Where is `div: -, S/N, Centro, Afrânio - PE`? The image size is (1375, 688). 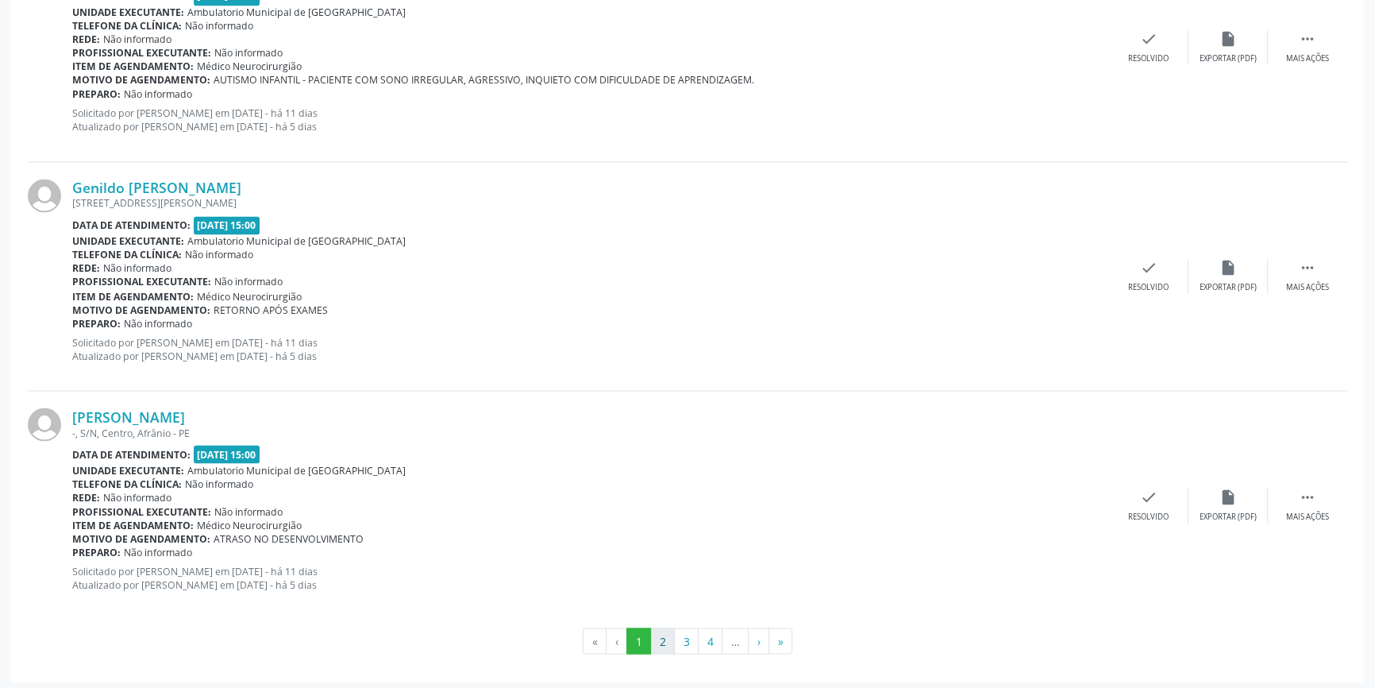
div: -, S/N, Centro, Afrânio - PE is located at coordinates (591, 432).